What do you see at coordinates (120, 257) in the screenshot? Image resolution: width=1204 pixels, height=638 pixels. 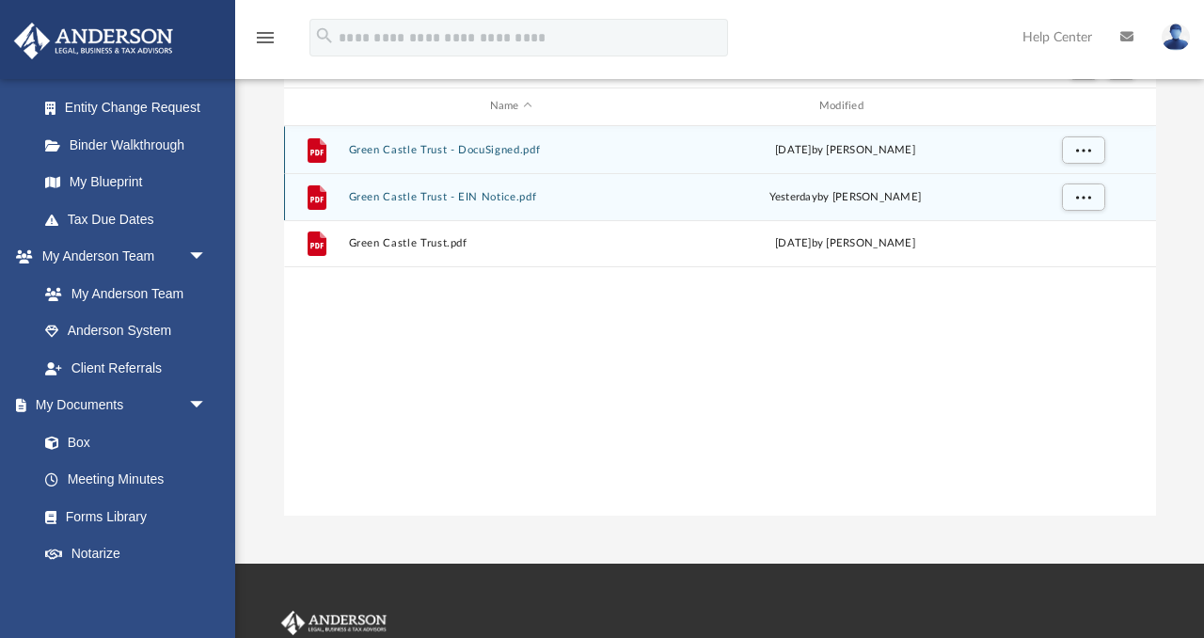 I see `a: My Anderson Teamarrow_drop_down` at bounding box center [120, 257].